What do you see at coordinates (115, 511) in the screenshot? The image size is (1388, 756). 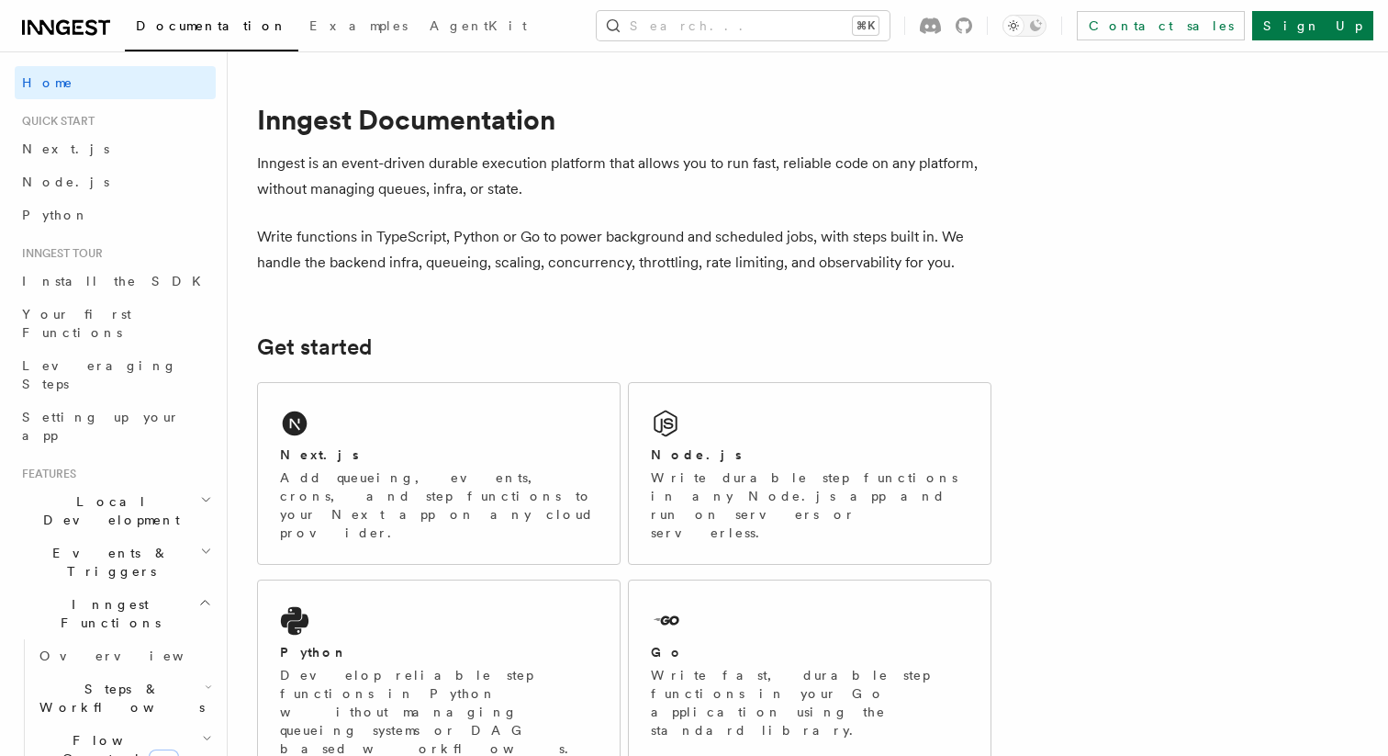 I see `button: Local Development` at bounding box center [115, 511].